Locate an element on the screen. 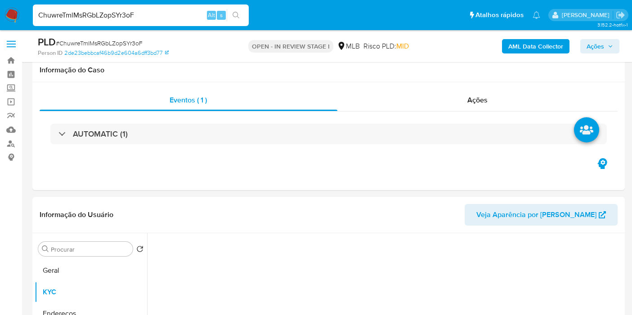 This screenshot has height=315, width=632. a: 2de23bebbcaf46b9d2e604a6dff3bd77 is located at coordinates (117, 53).